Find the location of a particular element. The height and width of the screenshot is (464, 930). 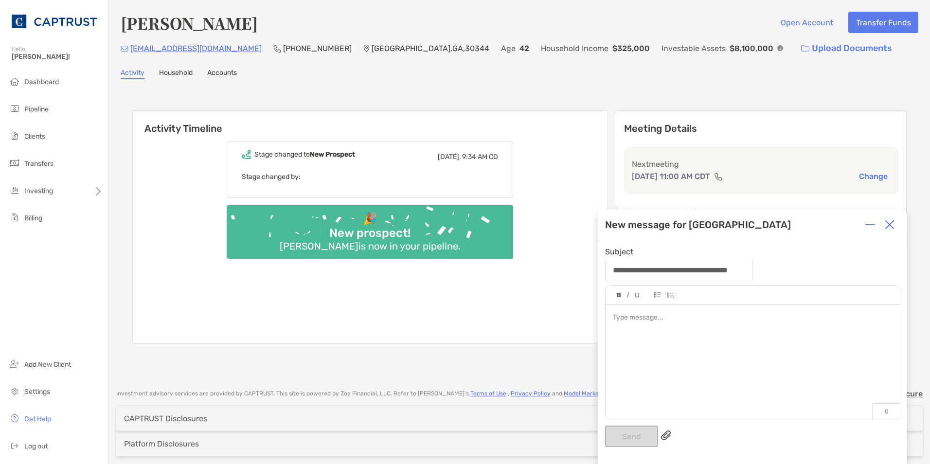

img: CAPTRUST Logo is located at coordinates (54, 21).